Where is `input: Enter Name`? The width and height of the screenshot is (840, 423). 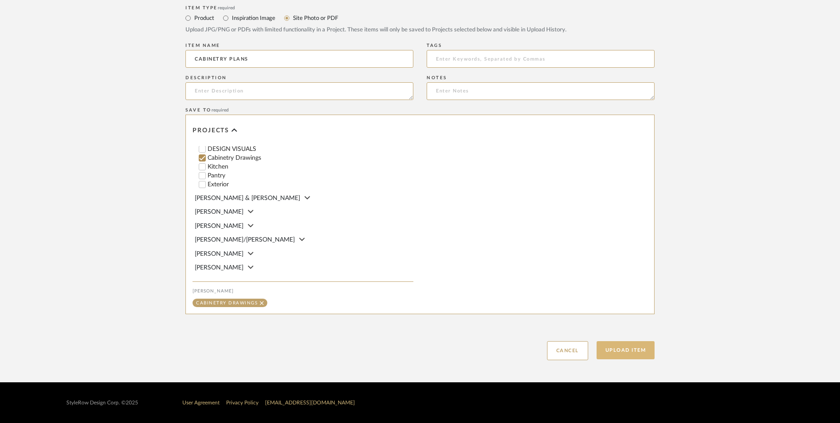 input: Enter Name is located at coordinates (299, 59).